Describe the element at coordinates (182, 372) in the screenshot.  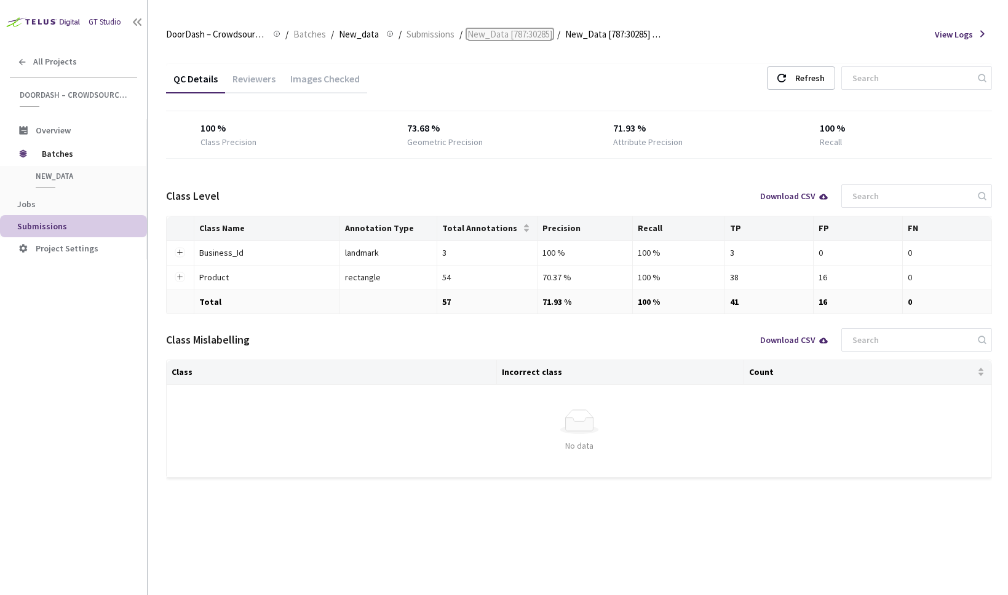
I see `a: Class` at that location.